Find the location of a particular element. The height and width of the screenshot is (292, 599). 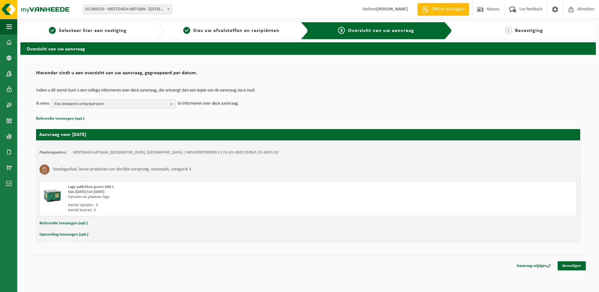

span: Kies bestaand contactpersoon is located at coordinates (111, 104).